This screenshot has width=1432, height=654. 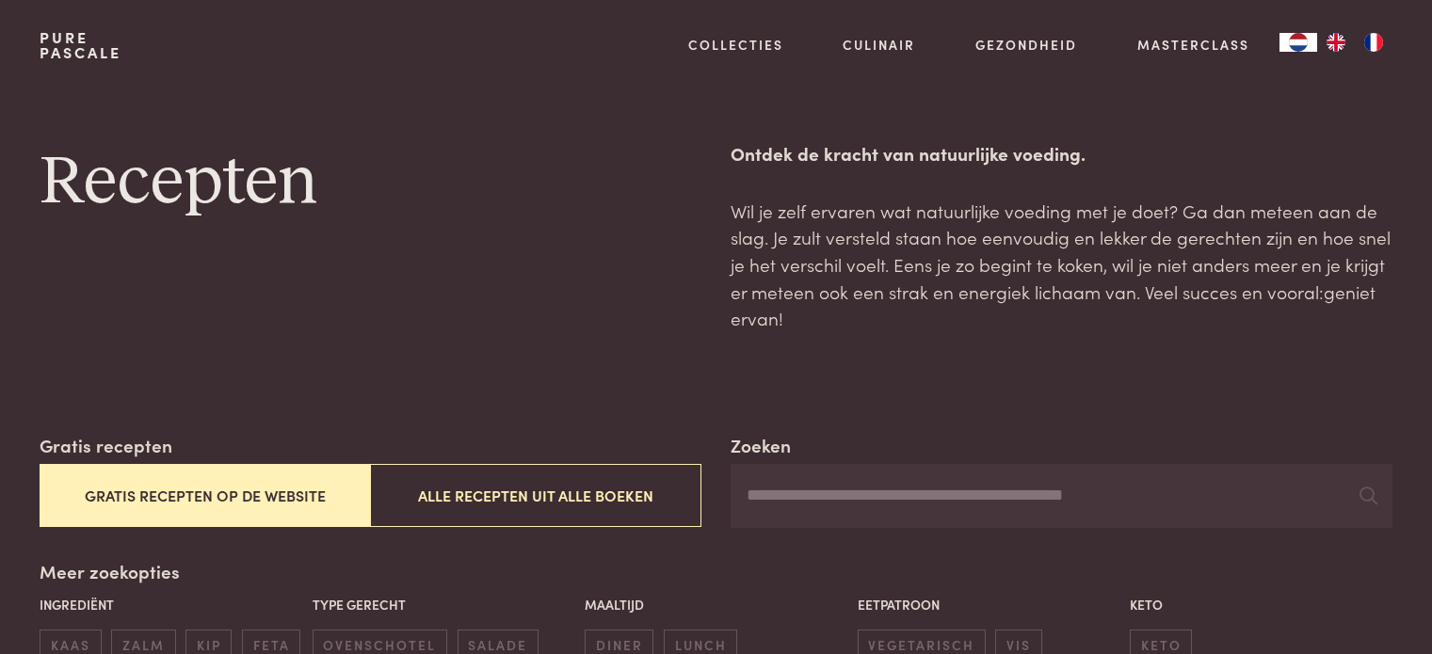 What do you see at coordinates (1373, 42) in the screenshot?
I see `a: FR` at bounding box center [1373, 42].